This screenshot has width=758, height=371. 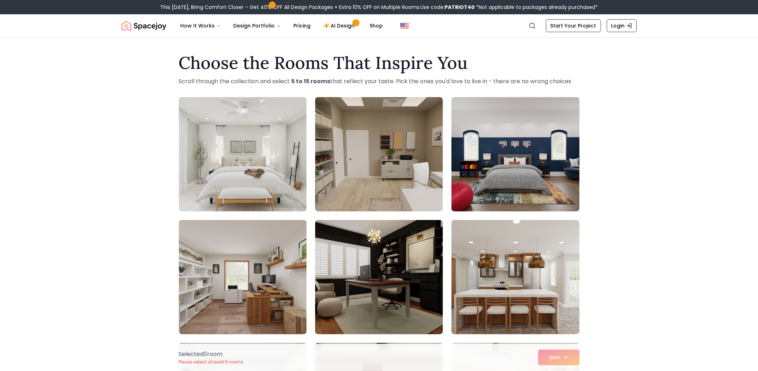 What do you see at coordinates (340, 26) in the screenshot?
I see `a: AI Design` at bounding box center [340, 26].